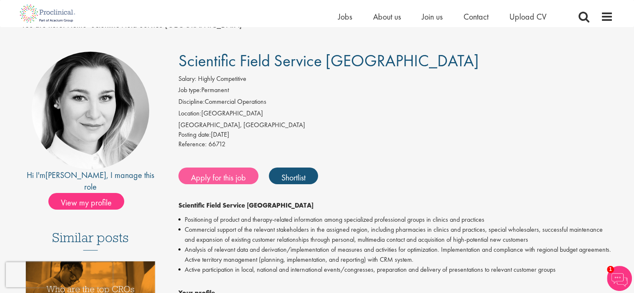 The image size is (634, 293). What do you see at coordinates (432, 17) in the screenshot?
I see `a: Join us` at bounding box center [432, 17].